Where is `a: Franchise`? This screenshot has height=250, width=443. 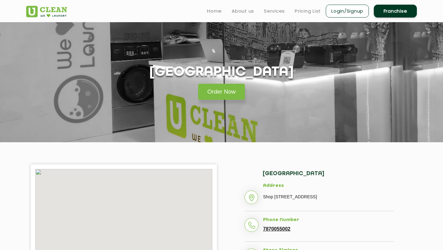
a: Franchise is located at coordinates (395, 11).